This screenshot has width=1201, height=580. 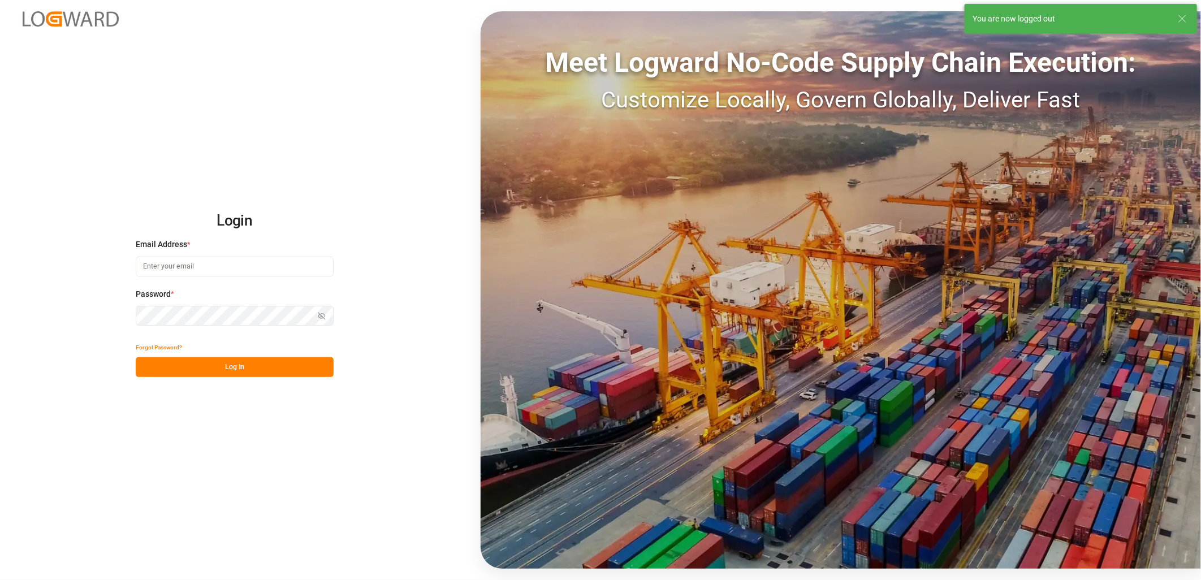 I want to click on img: Logward_new_orange.png, so click(x=71, y=19).